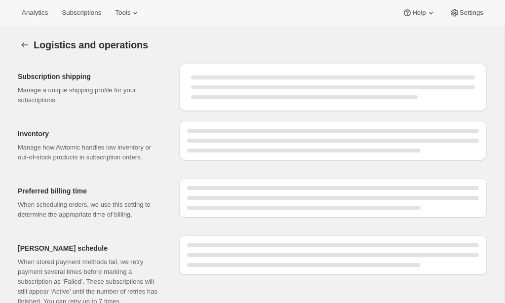  What do you see at coordinates (81, 13) in the screenshot?
I see `button: Subscriptions` at bounding box center [81, 13].